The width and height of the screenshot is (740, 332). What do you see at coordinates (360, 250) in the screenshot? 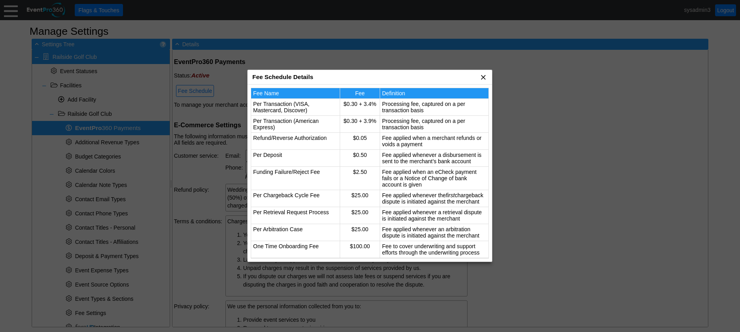
I see `div: $100.00` at bounding box center [360, 250].